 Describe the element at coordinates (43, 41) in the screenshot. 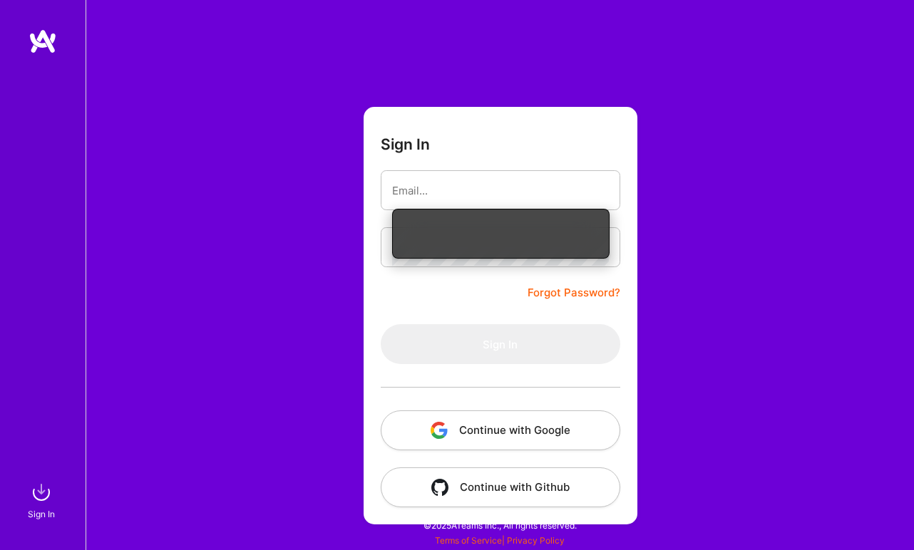

I see `img: logo` at that location.